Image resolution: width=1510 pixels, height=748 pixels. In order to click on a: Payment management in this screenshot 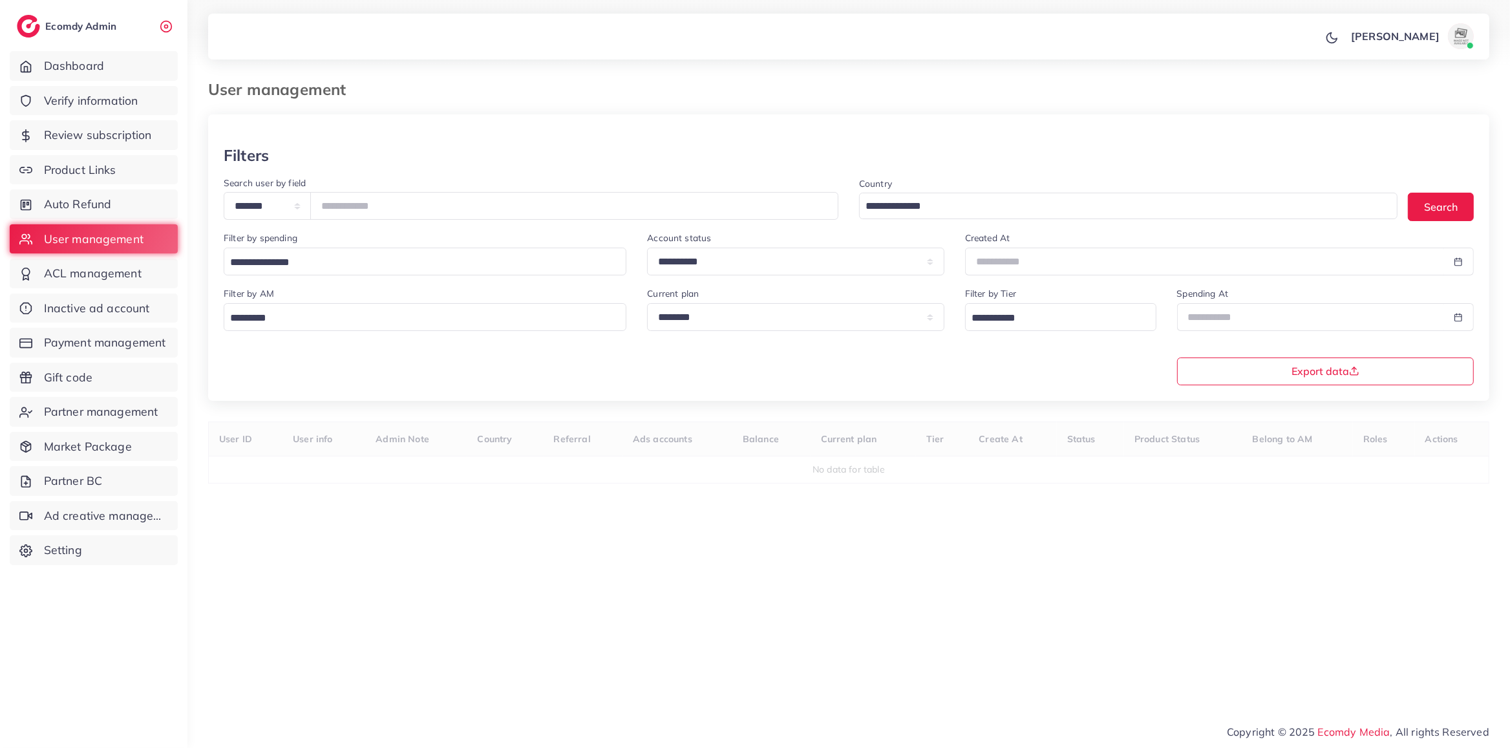, I will do `click(94, 343)`.